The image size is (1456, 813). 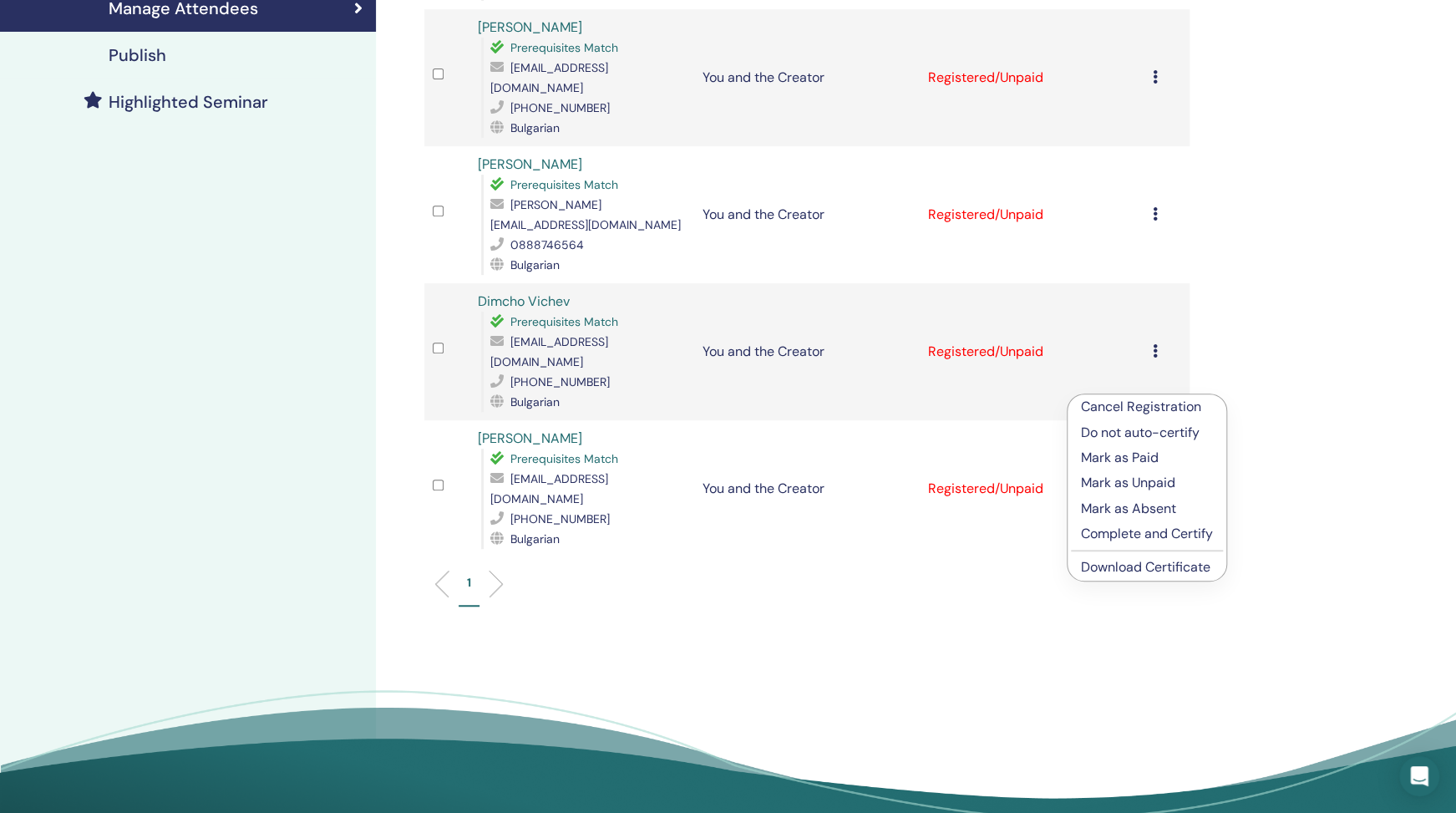 What do you see at coordinates (547, 245) in the screenshot?
I see `span: 0888746564` at bounding box center [547, 245].